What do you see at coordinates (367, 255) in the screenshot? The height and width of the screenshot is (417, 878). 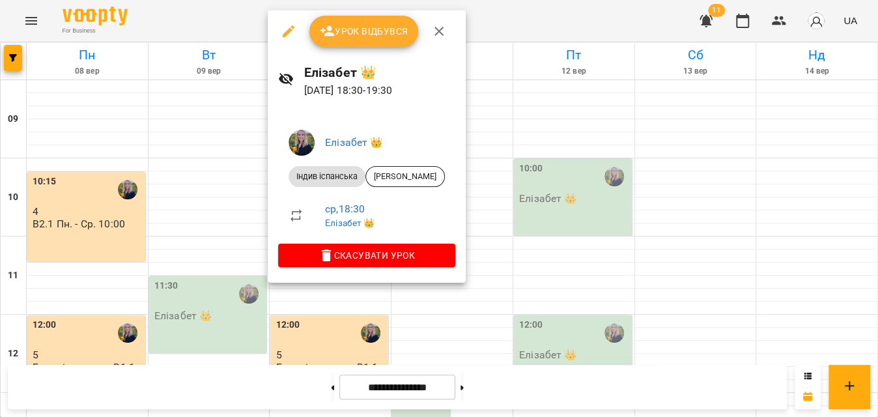 I see `span: Скасувати Урок` at bounding box center [367, 255].